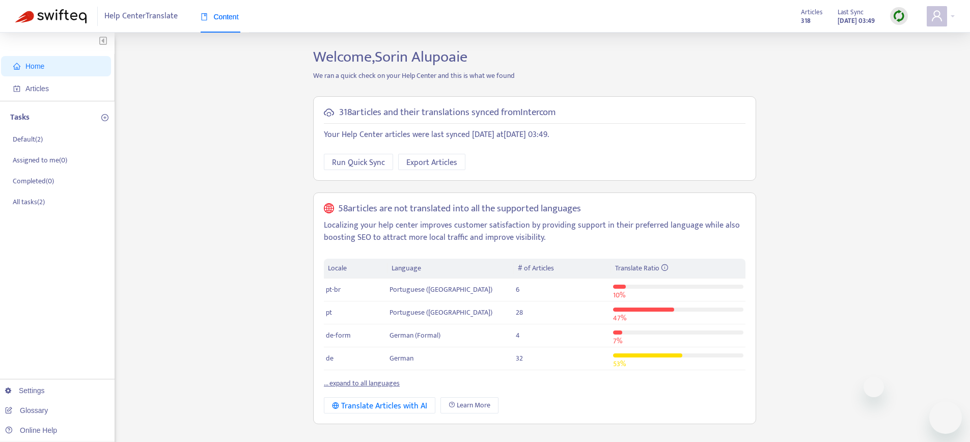 This screenshot has width=970, height=442. What do you see at coordinates (333, 289) in the screenshot?
I see `span: pt-br` at bounding box center [333, 289].